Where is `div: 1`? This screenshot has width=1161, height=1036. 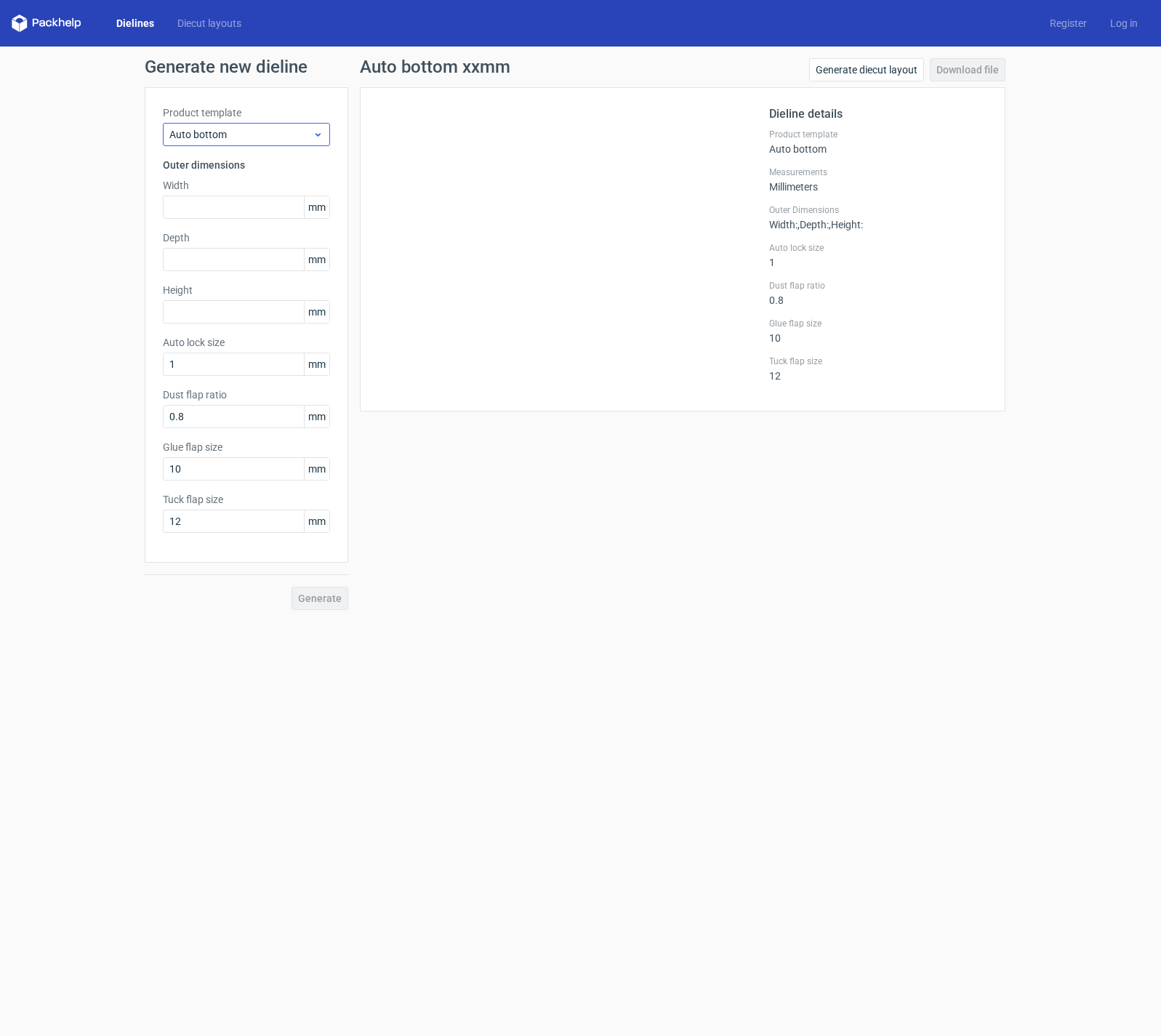
div: 1 is located at coordinates (878, 256).